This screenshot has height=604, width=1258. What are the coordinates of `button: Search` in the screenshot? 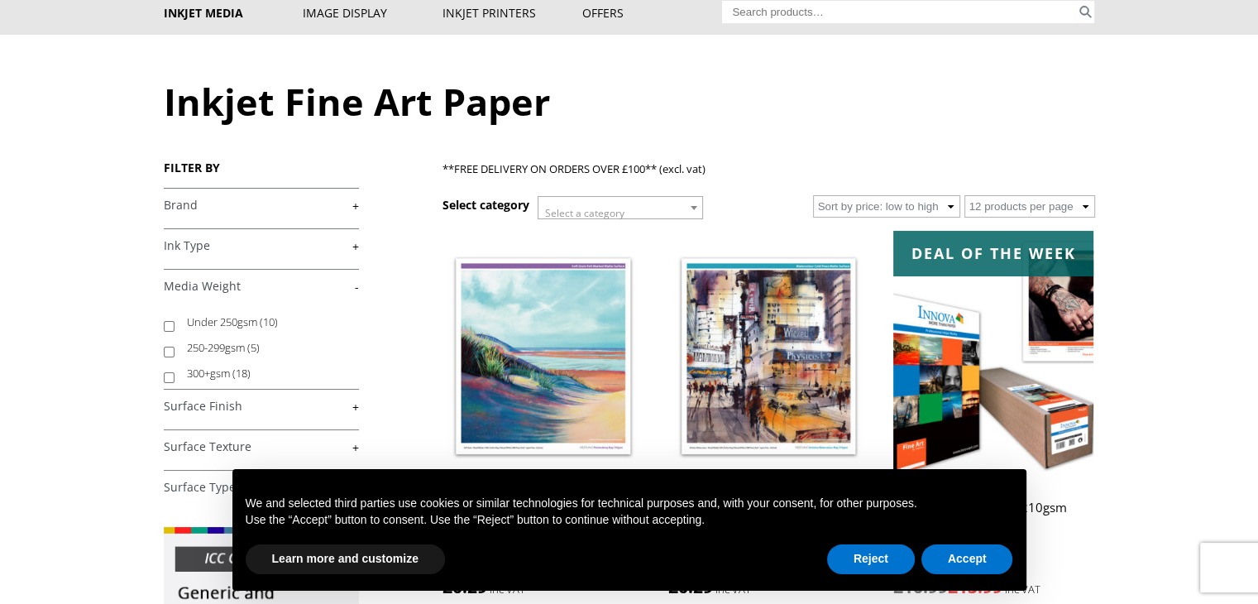 It's located at (1085, 12).